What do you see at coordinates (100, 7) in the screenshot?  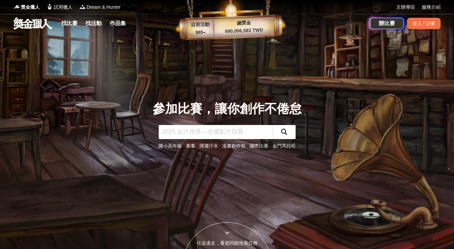 I see `a: LogoDream & Hunter` at bounding box center [100, 7].